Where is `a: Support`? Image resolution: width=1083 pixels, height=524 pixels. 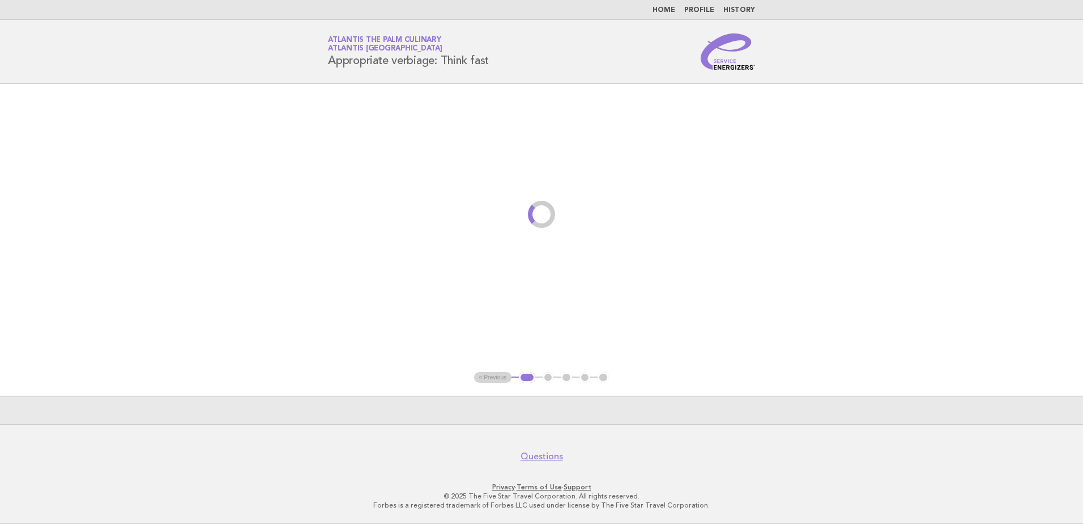 a: Support is located at coordinates (577, 487).